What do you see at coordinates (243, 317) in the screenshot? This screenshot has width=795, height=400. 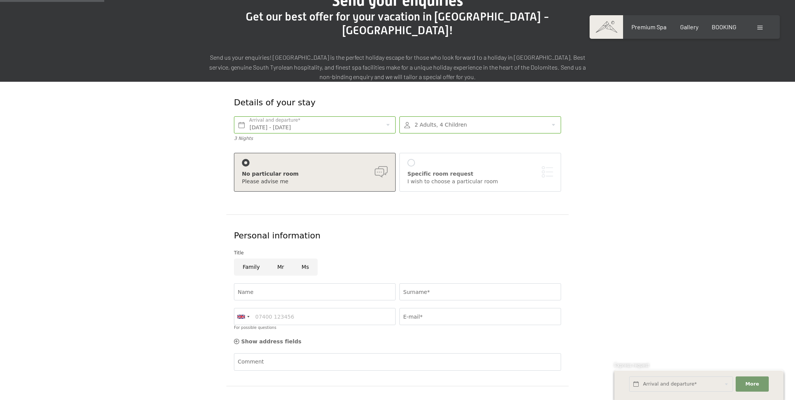 I see `div: United Kingdom: +44` at bounding box center [243, 317].